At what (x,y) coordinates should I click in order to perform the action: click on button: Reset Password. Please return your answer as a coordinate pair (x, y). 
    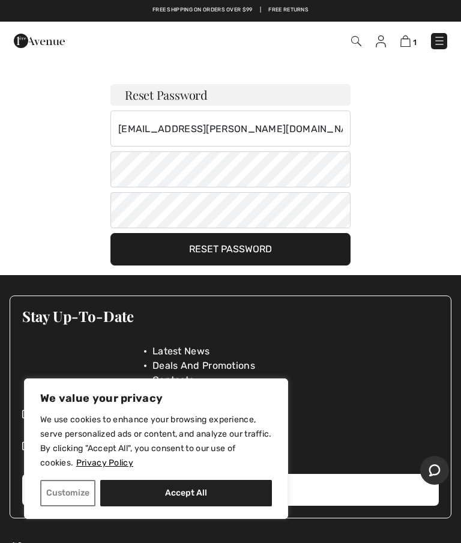
    Looking at the image, I should click on (230, 249).